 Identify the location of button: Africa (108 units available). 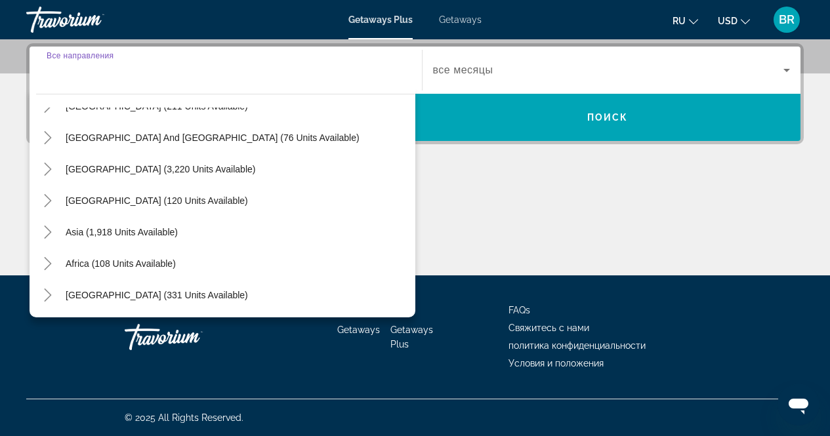
(121, 264).